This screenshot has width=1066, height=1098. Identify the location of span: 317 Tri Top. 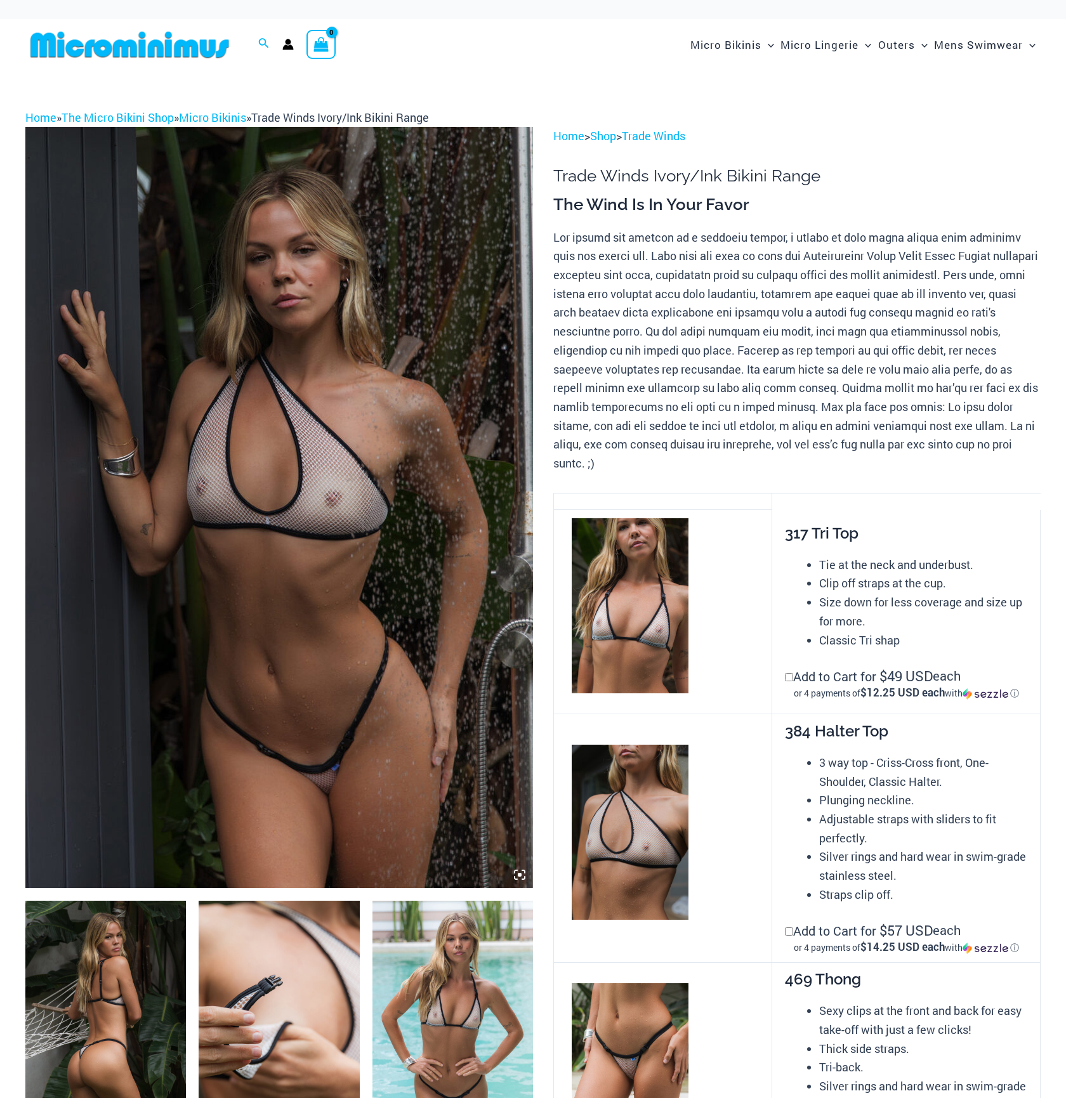
(822, 533).